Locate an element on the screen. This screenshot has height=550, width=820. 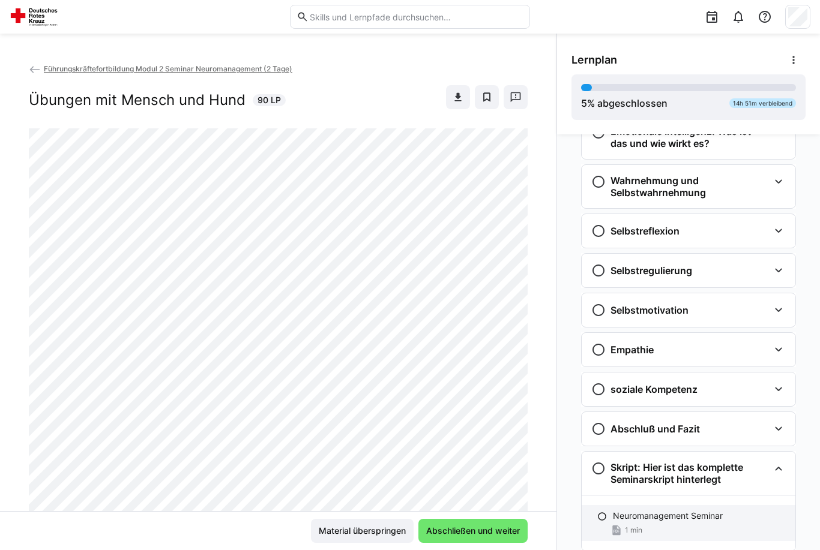
h3: Skript: Hier ist das komplette Seminarskript hinterlegt is located at coordinates (689, 473).